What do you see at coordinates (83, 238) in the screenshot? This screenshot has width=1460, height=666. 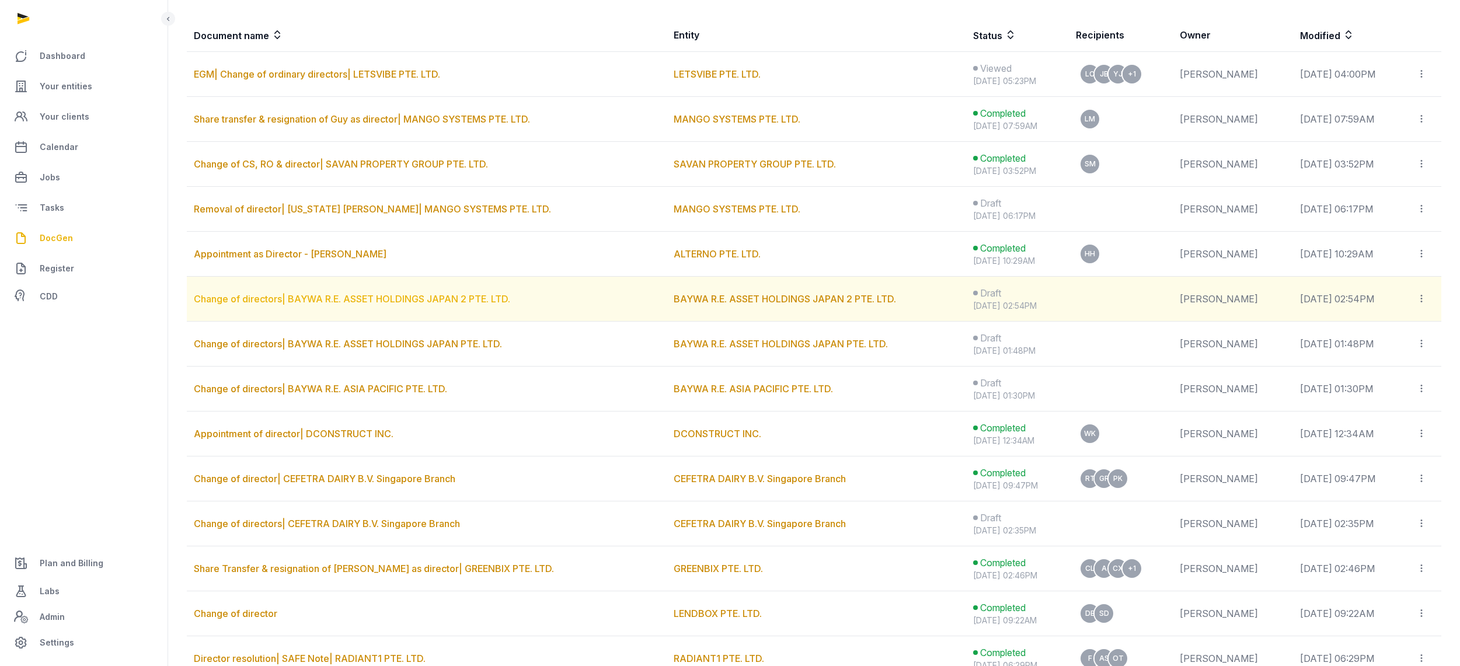 I see `a: DocGen` at bounding box center [83, 238].